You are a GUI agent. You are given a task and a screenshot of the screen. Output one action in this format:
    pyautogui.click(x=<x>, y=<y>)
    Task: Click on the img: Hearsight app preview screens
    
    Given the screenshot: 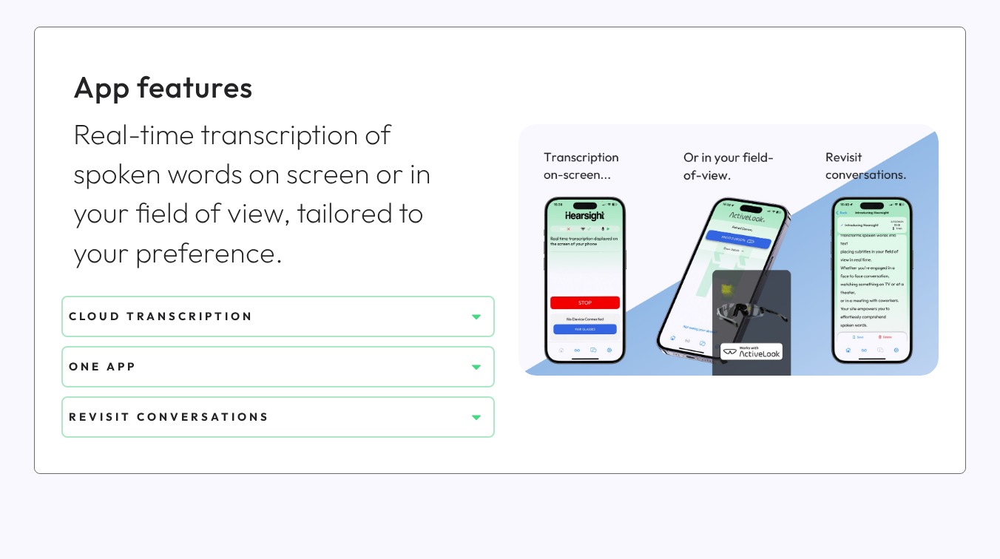 What is the action you would take?
    pyautogui.click(x=729, y=250)
    